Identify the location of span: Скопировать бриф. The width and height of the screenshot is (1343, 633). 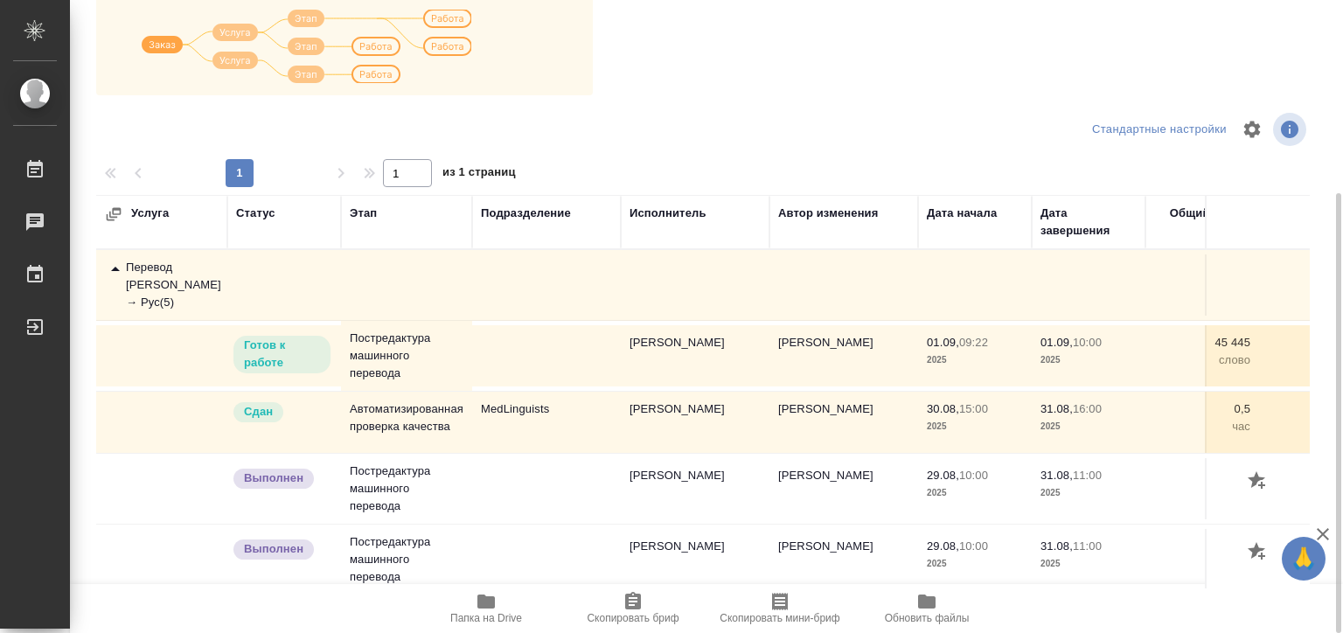
(632, 618).